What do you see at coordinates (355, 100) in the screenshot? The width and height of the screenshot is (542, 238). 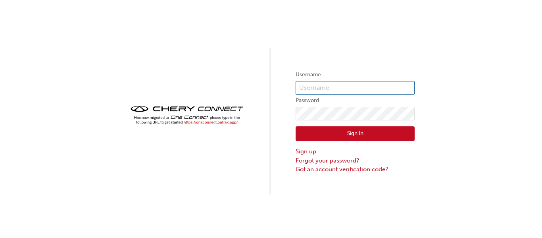 I see `label: Password` at bounding box center [355, 100].